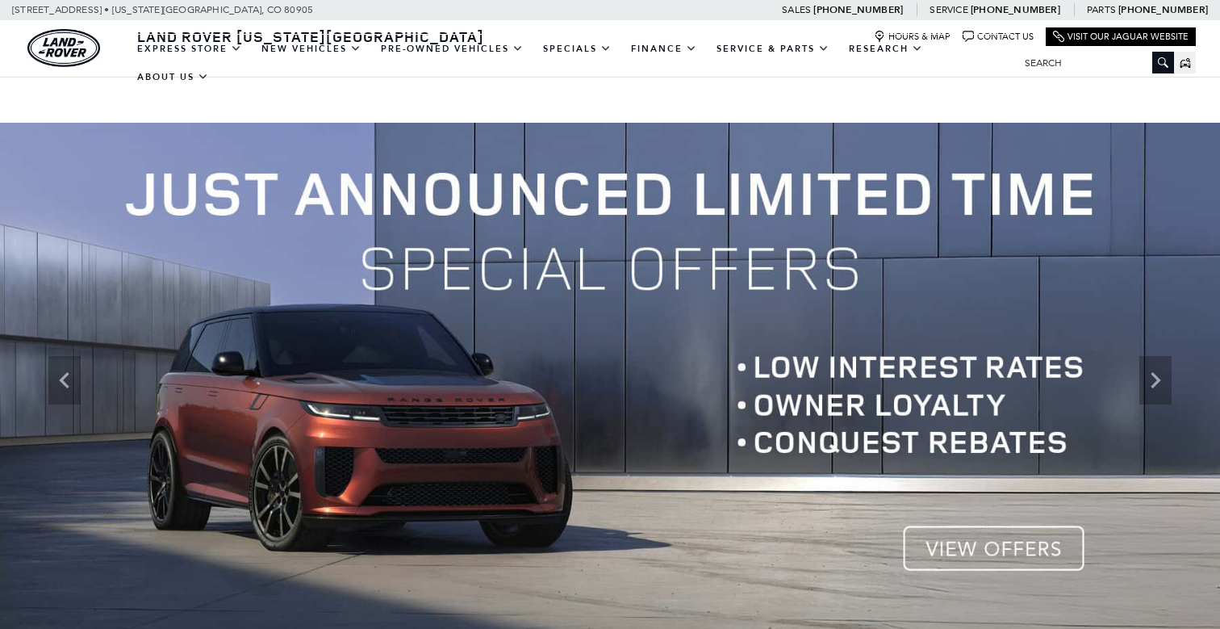 Image resolution: width=1220 pixels, height=629 pixels. I want to click on nav: Main Navigation, so click(570, 63).